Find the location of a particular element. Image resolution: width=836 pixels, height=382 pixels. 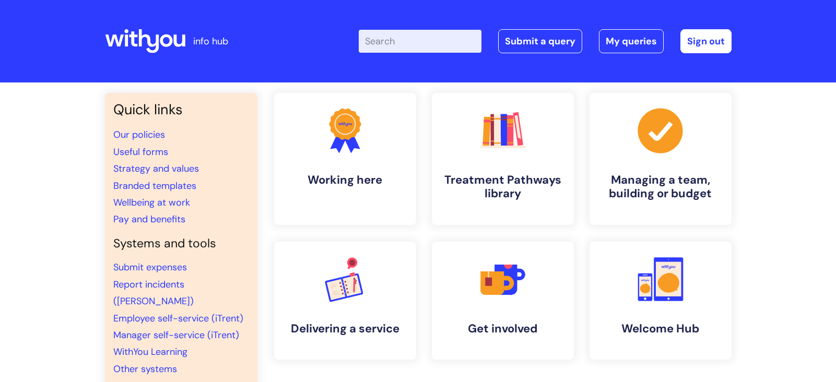

a: WithYou Learning is located at coordinates (150, 352).